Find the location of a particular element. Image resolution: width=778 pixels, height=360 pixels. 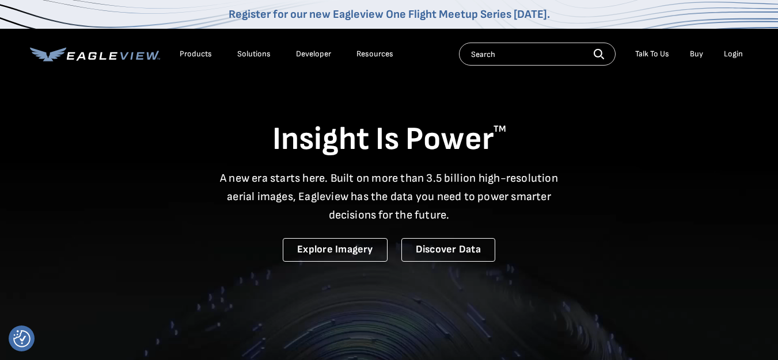

a: Developer is located at coordinates (313, 54).